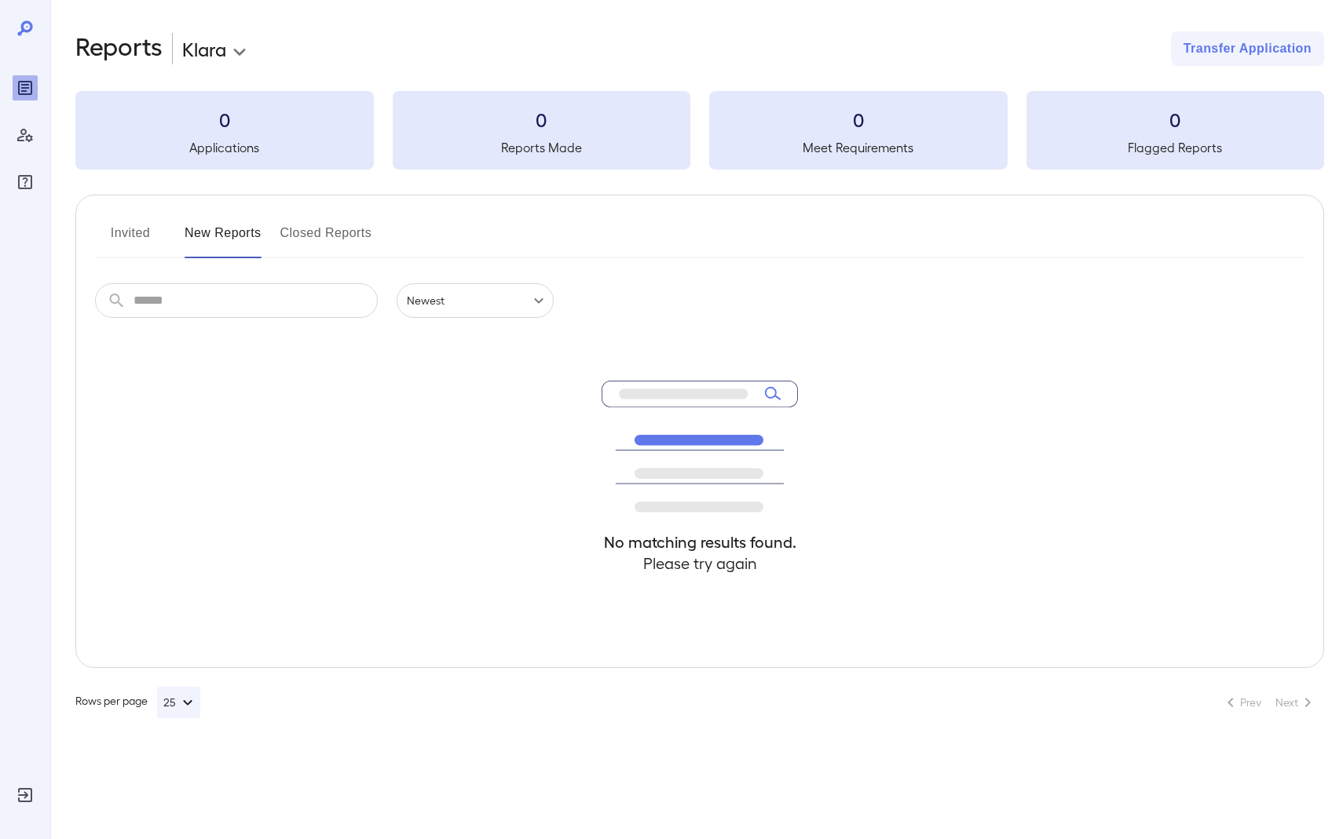 The image size is (1343, 839). Describe the element at coordinates (542, 148) in the screenshot. I see `h5: Reports Made` at that location.